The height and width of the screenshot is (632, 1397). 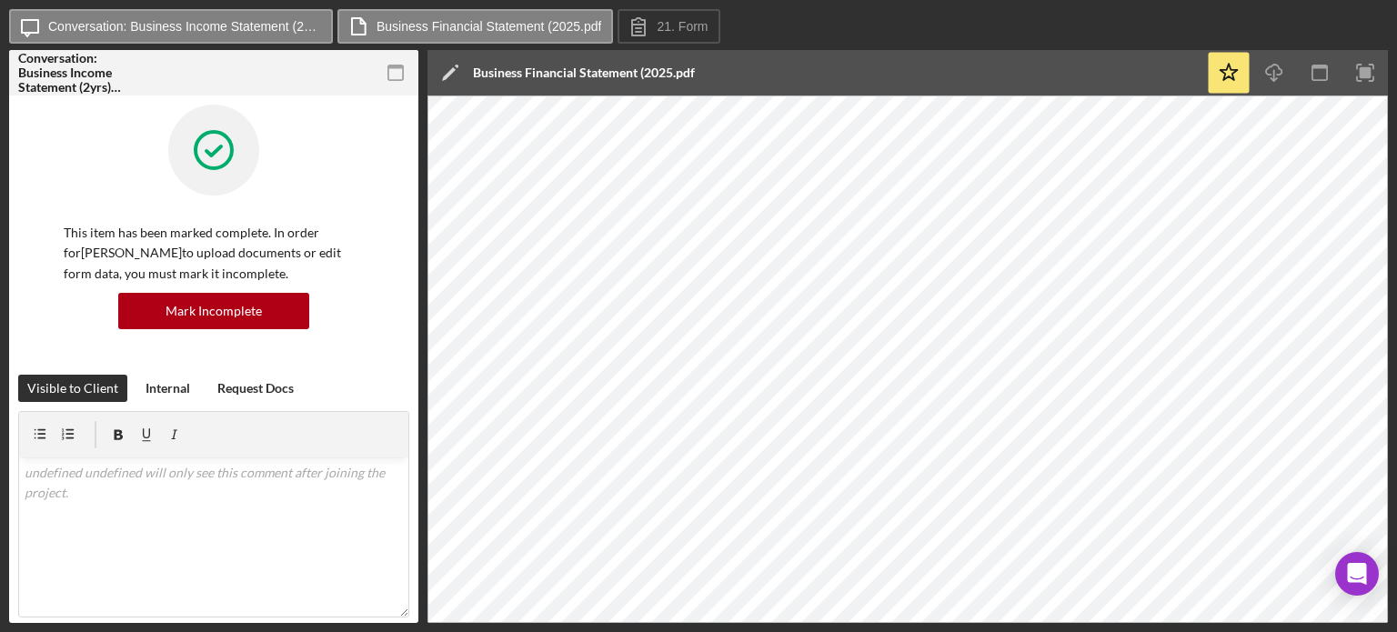 What do you see at coordinates (214, 311) in the screenshot?
I see `div: Mark Incomplete` at bounding box center [214, 311].